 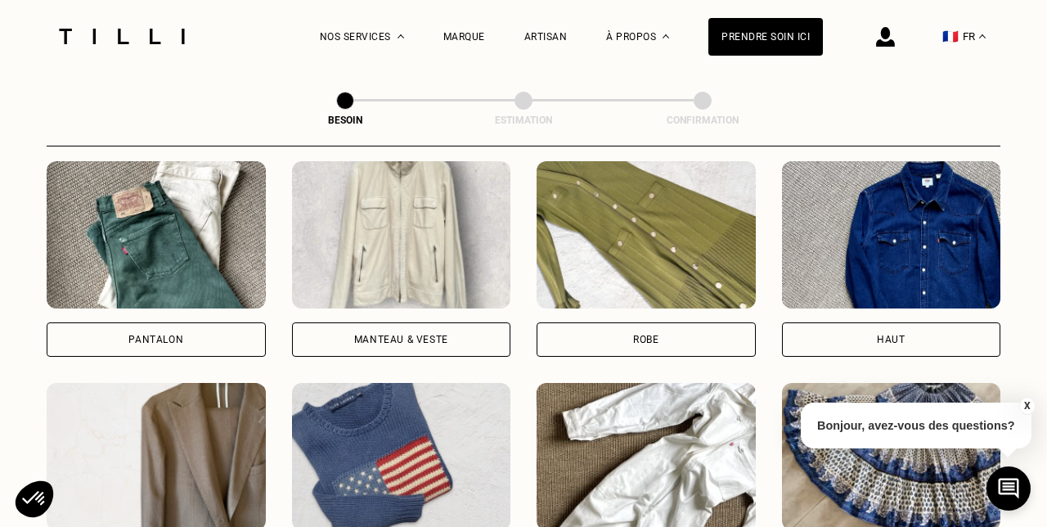 What do you see at coordinates (156, 235) in the screenshot?
I see `img: Tilli retouche votre Pantalon` at bounding box center [156, 235].